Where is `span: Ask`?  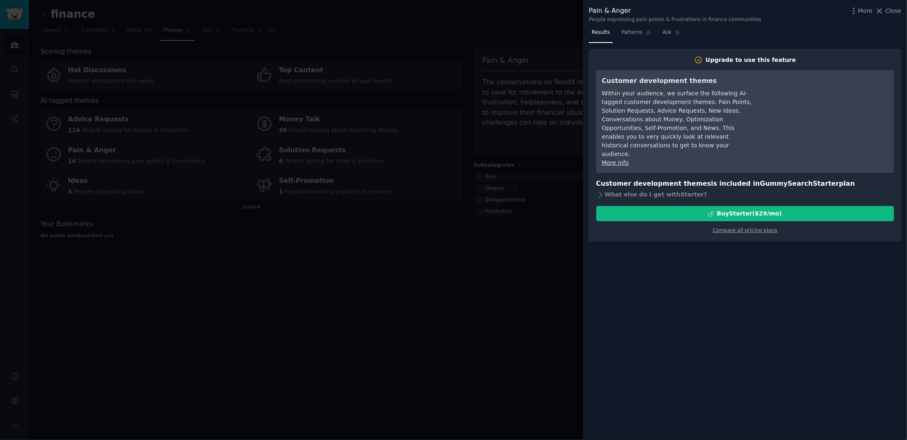 span: Ask is located at coordinates (667, 33).